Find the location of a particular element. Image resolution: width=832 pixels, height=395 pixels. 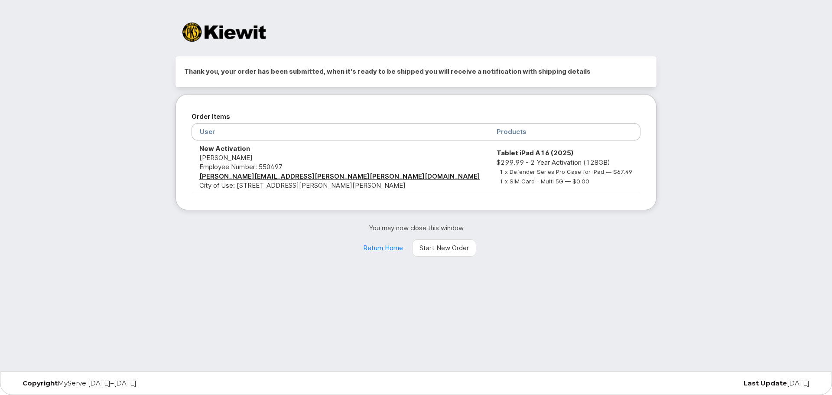

img: Kiewit Corporation is located at coordinates (224, 32).